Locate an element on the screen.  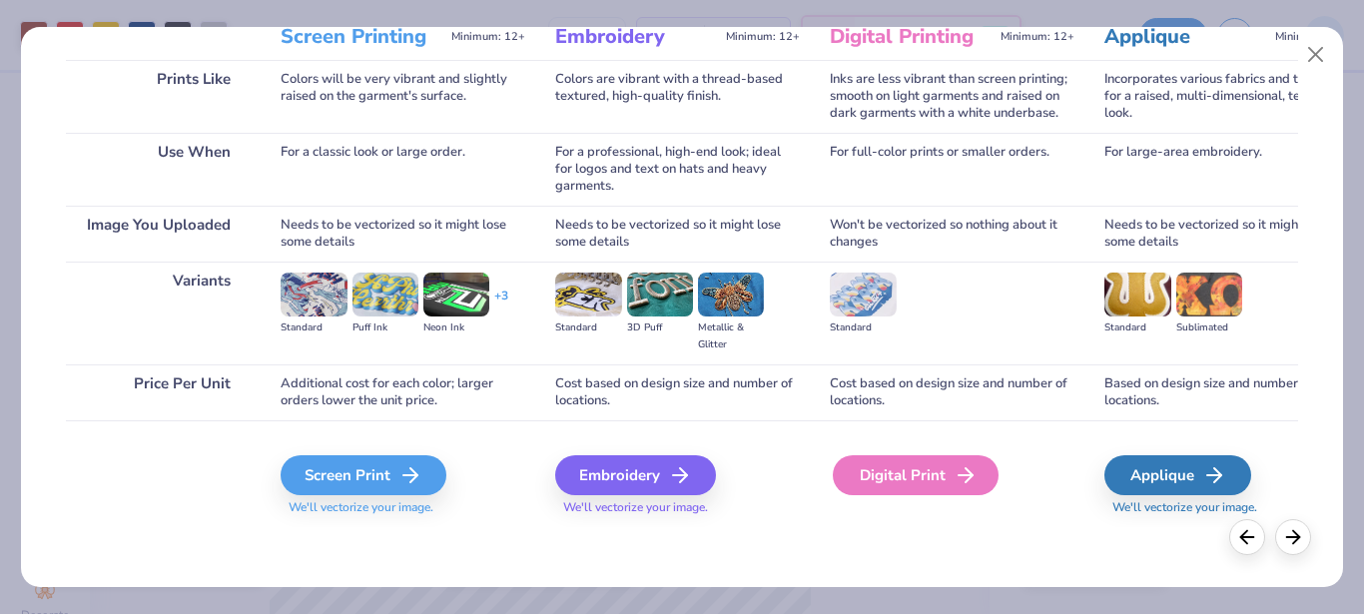
div: Puff Ink is located at coordinates (386, 328).